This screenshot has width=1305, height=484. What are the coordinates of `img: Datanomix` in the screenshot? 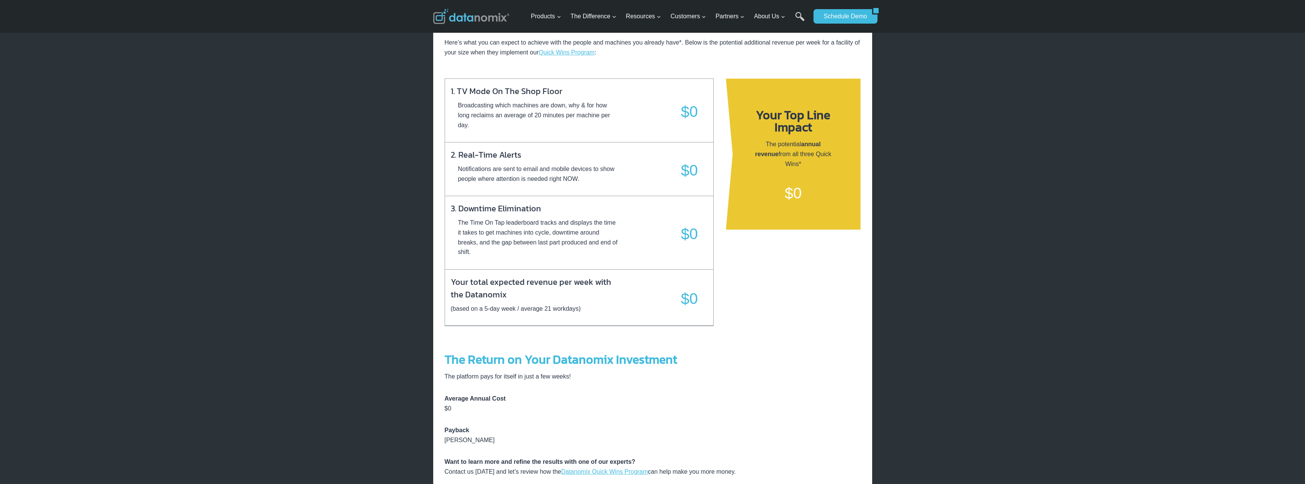 It's located at (471, 16).